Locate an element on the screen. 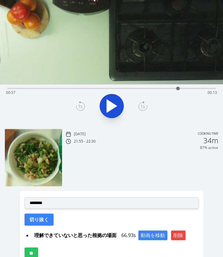 This screenshot has height=257, width=223. p: Cooking time is located at coordinates (208, 134).